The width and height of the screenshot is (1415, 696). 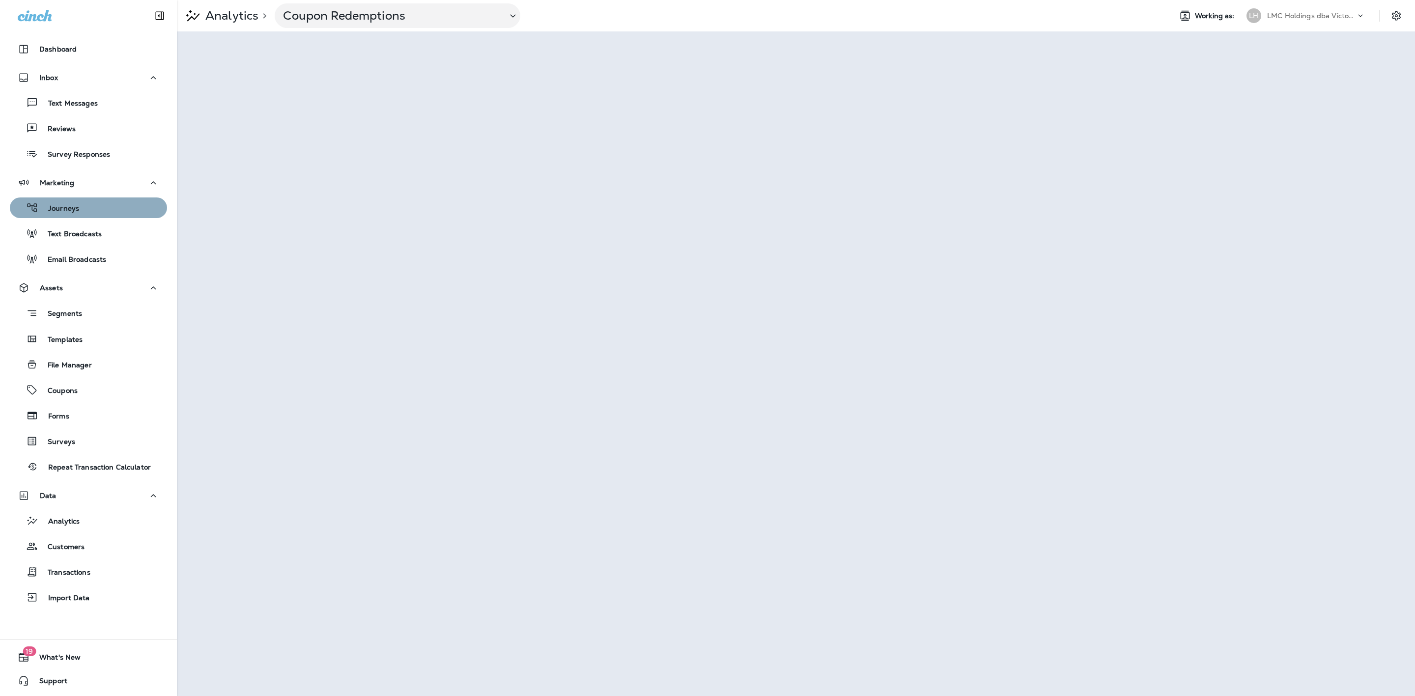 What do you see at coordinates (60, 314) in the screenshot?
I see `p: Segments` at bounding box center [60, 314].